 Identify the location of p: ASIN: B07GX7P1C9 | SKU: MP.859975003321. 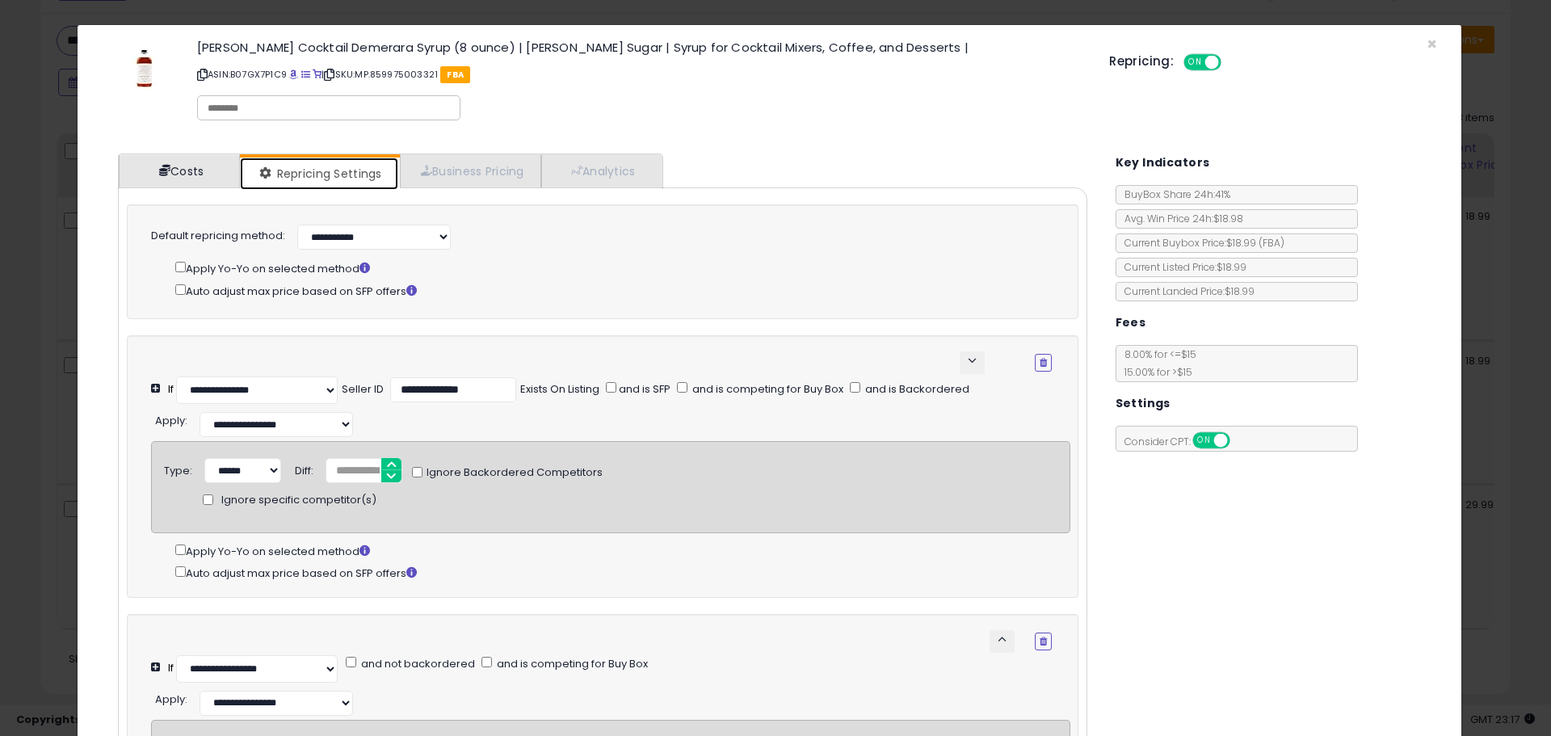
(641, 74).